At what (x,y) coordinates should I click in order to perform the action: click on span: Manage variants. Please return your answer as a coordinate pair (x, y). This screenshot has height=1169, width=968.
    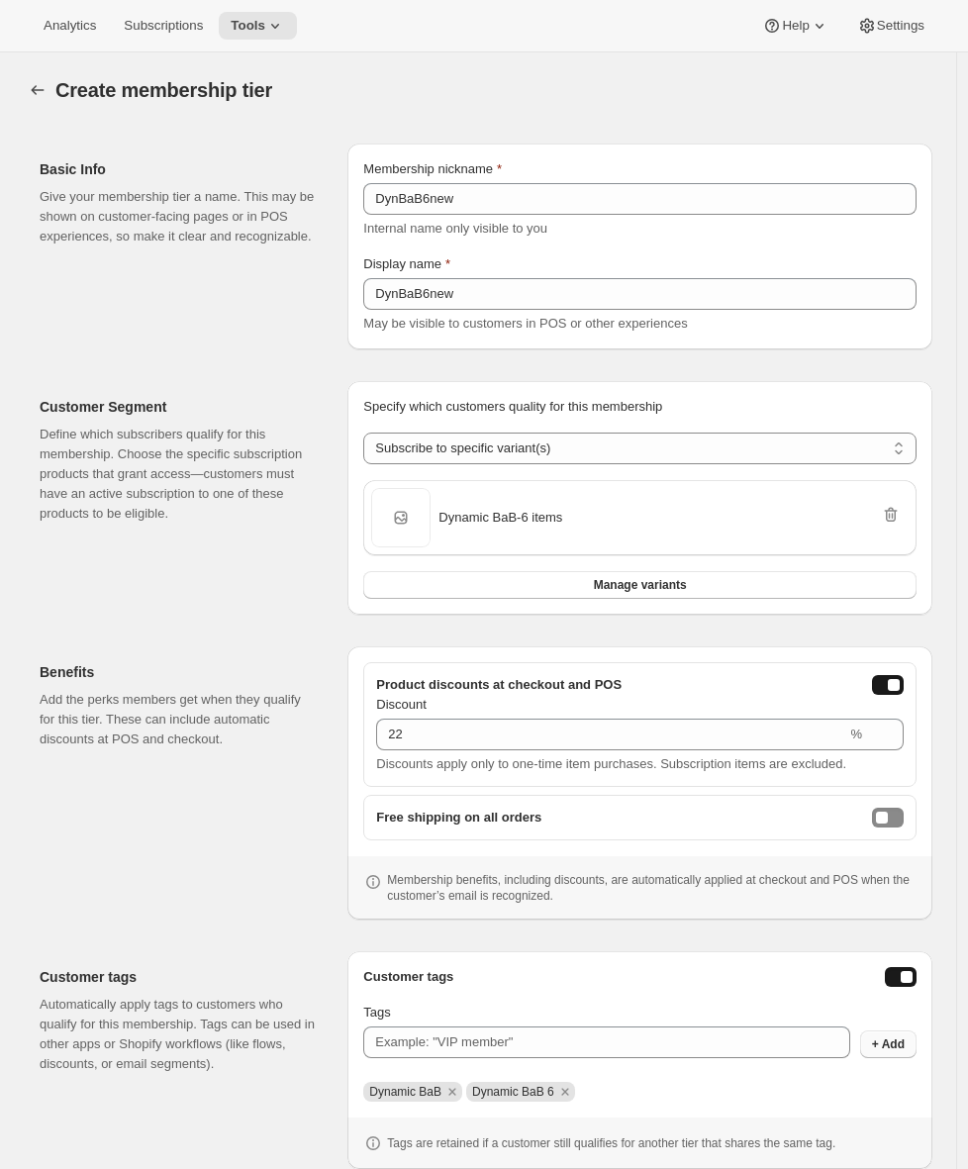
    Looking at the image, I should click on (640, 585).